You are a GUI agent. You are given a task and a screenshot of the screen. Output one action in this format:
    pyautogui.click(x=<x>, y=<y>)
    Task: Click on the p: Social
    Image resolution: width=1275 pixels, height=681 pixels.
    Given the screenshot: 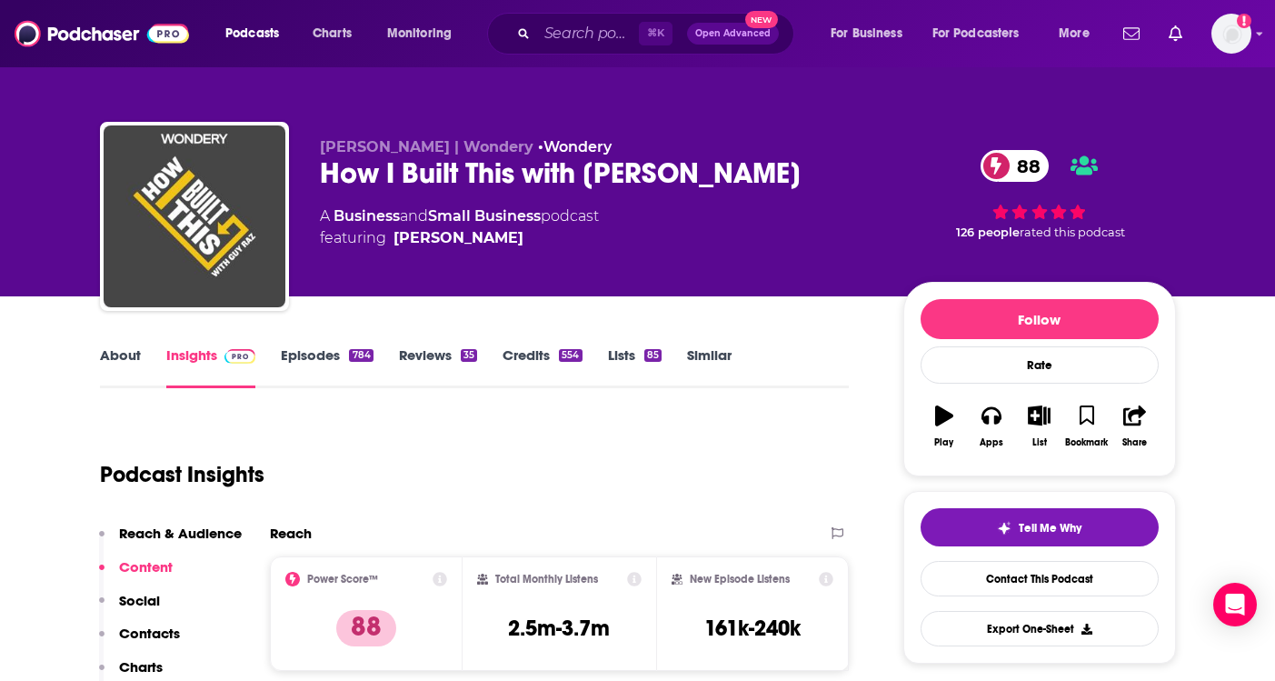 What is the action you would take?
    pyautogui.click(x=139, y=600)
    